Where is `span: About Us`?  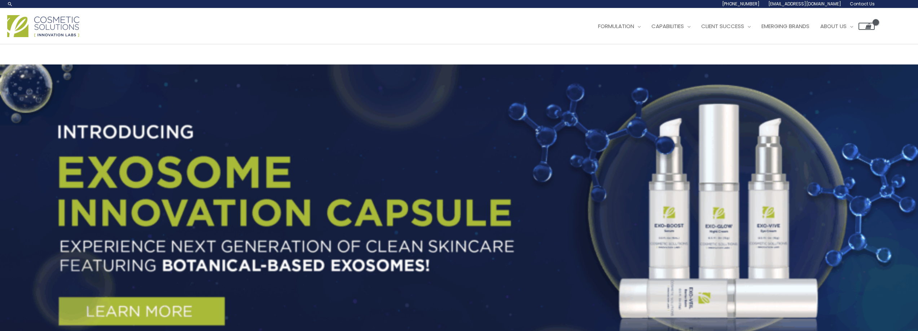 span: About Us is located at coordinates (833, 26).